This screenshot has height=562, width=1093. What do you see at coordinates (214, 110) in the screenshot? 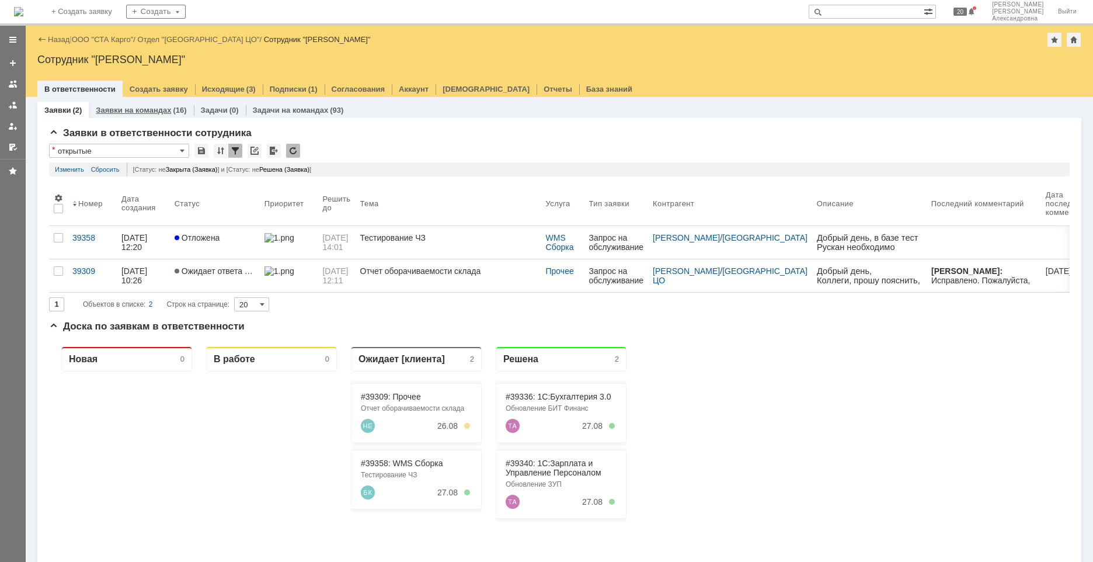
I see `a: Задачи` at bounding box center [214, 110].